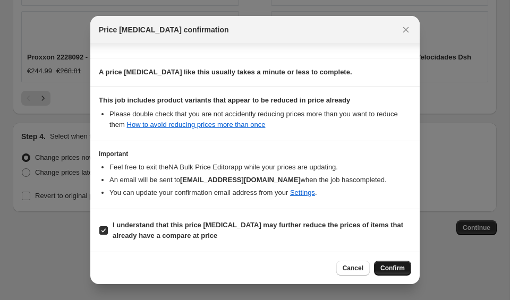  Describe the element at coordinates (255, 154) in the screenshot. I see `h3: Important` at that location.